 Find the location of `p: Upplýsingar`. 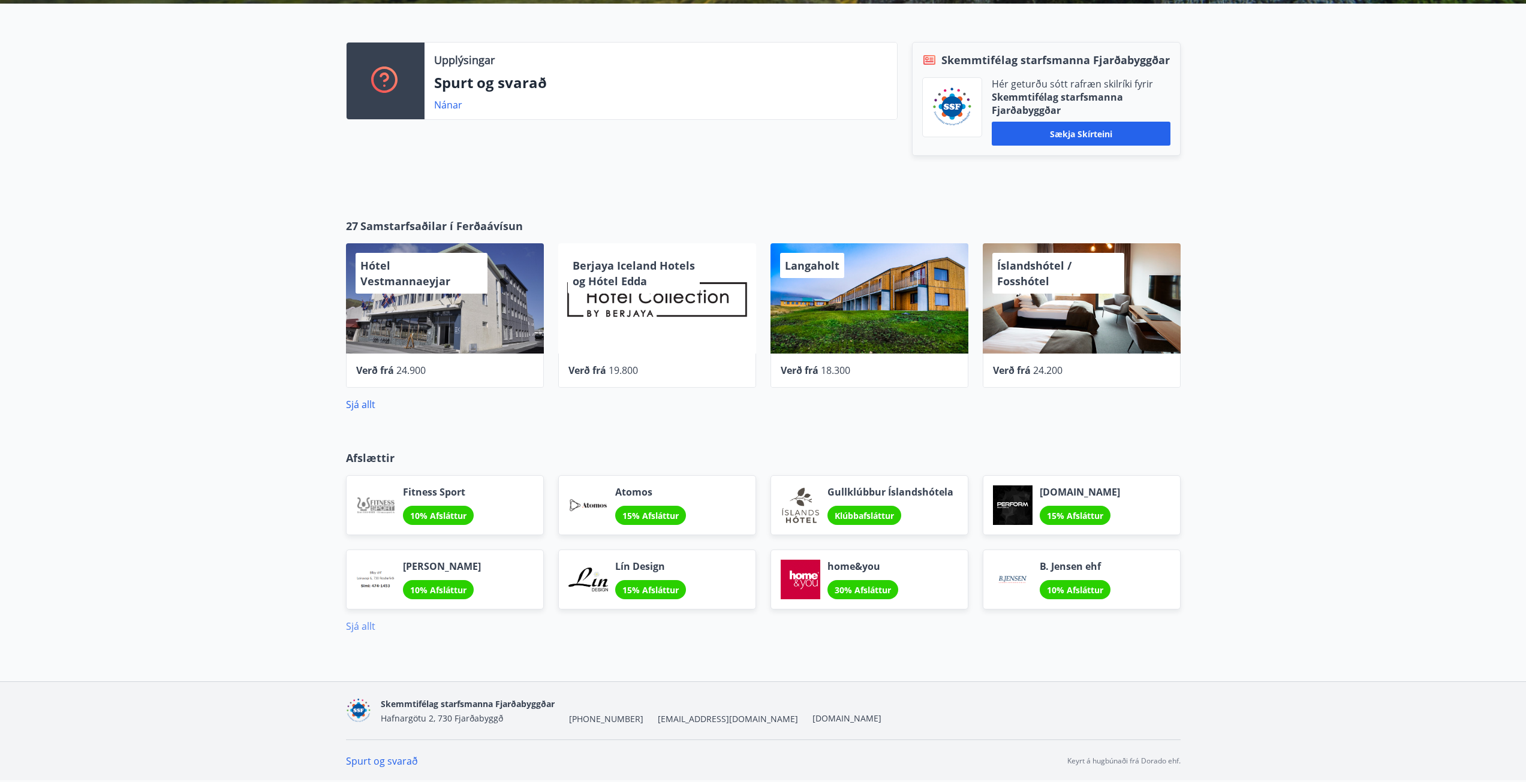

p: Upplýsingar is located at coordinates (464, 60).